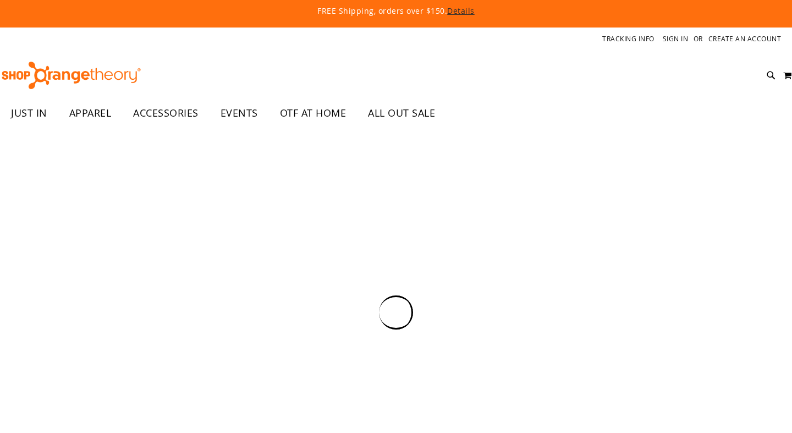 The width and height of the screenshot is (792, 433). What do you see at coordinates (396, 11) in the screenshot?
I see `p: FREE Shipping, orders over $150.` at bounding box center [396, 11].